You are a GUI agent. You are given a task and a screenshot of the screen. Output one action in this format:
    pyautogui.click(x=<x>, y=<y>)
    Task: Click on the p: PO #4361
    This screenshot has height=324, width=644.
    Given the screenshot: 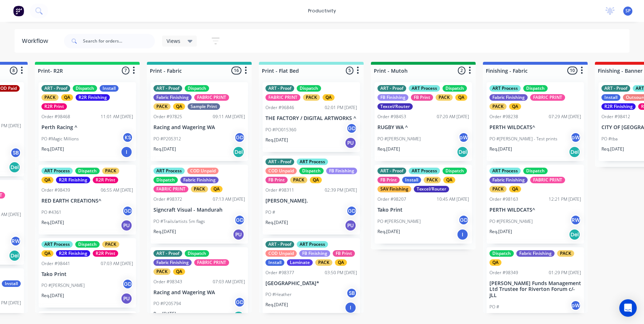 What is the action you would take?
    pyautogui.click(x=51, y=213)
    